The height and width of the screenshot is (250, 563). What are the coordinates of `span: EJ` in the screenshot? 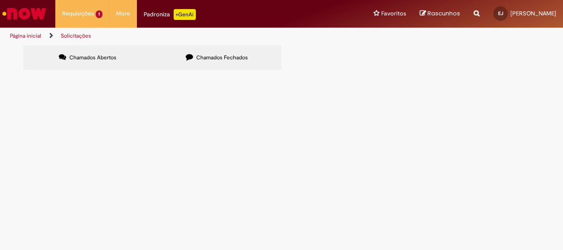 It's located at (501, 13).